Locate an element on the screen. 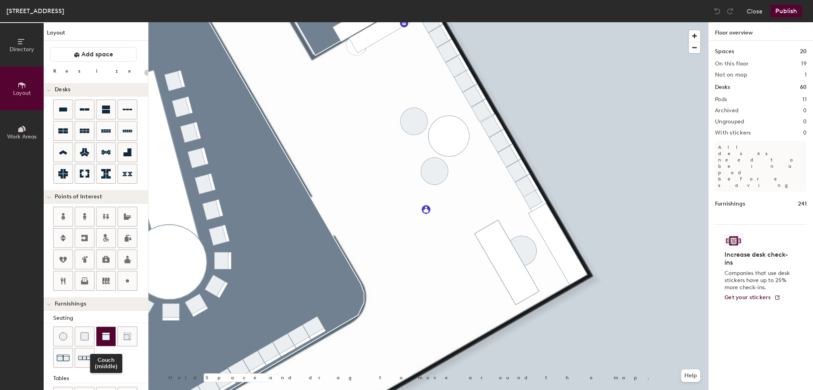 Image resolution: width=813 pixels, height=390 pixels. span: Desks is located at coordinates (62, 90).